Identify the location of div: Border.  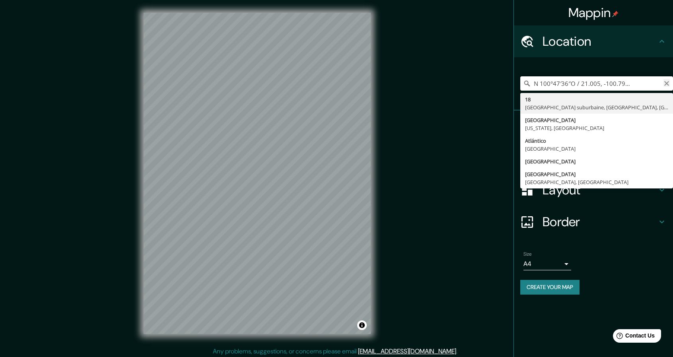
(593, 222).